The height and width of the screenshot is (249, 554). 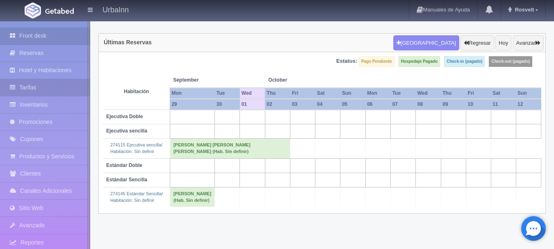 What do you see at coordinates (523, 9) in the screenshot?
I see `span: Rosvelt` at bounding box center [523, 9].